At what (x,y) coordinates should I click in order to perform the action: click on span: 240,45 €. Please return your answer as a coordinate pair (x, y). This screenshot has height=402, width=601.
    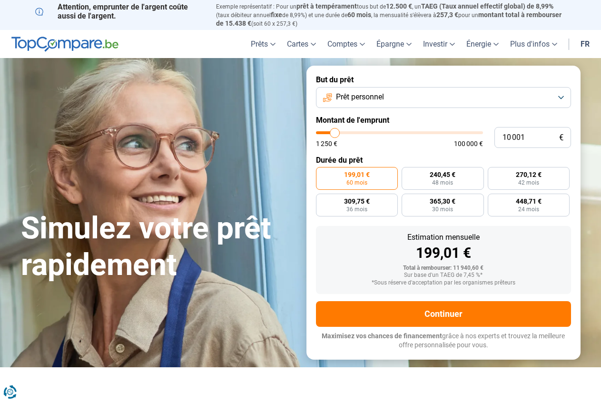
    Looking at the image, I should click on (443, 175).